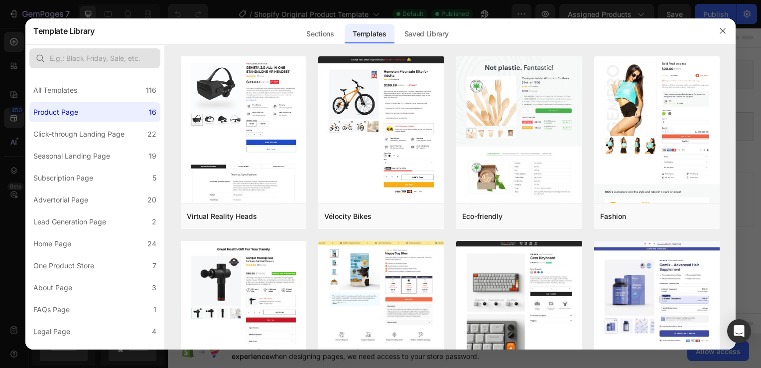  Describe the element at coordinates (95, 58) in the screenshot. I see `input: E.g.: Black Friday, Sale, etc.` at that location.